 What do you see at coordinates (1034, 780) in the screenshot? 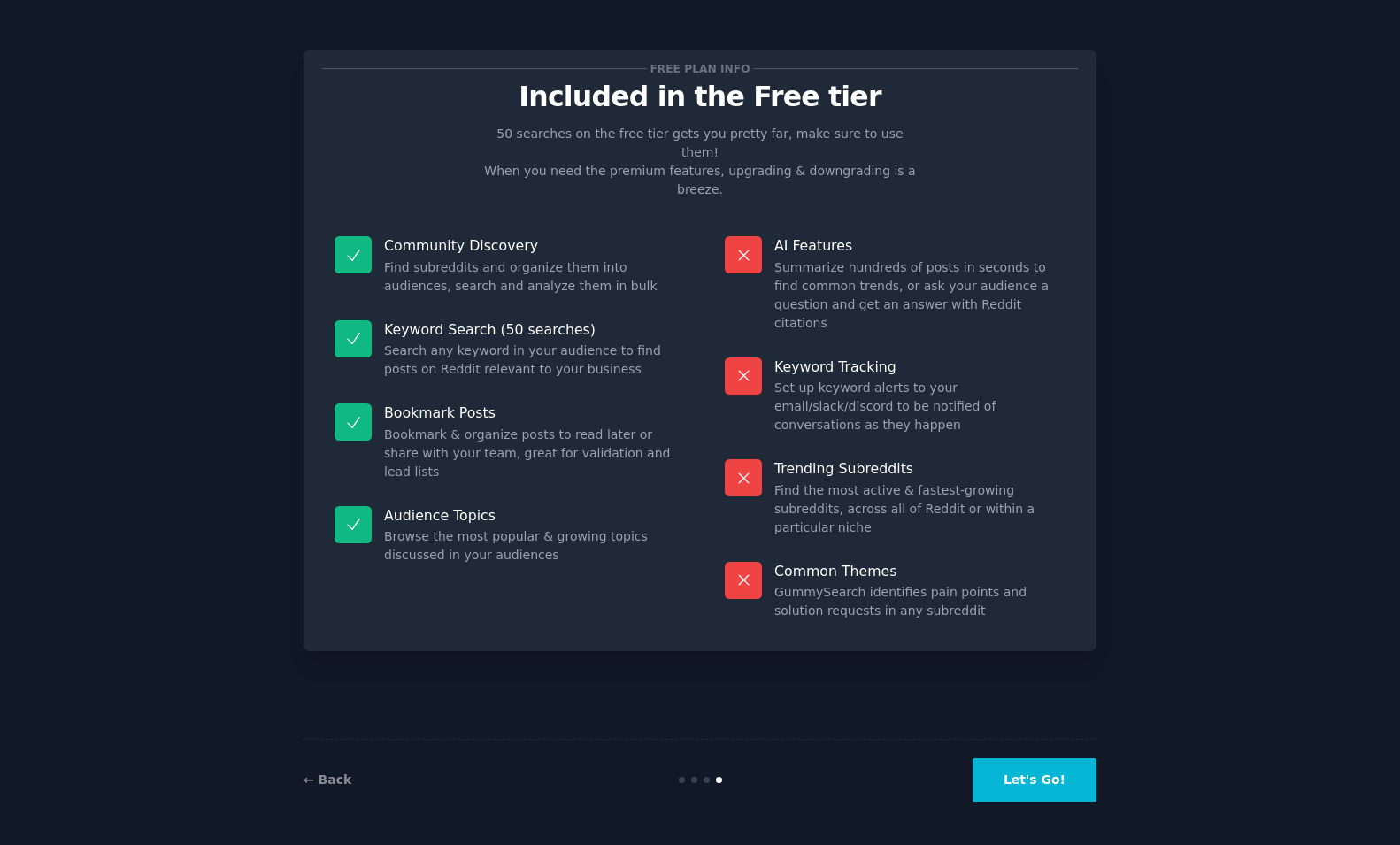
I see `button: Let's Go!` at bounding box center [1034, 780].